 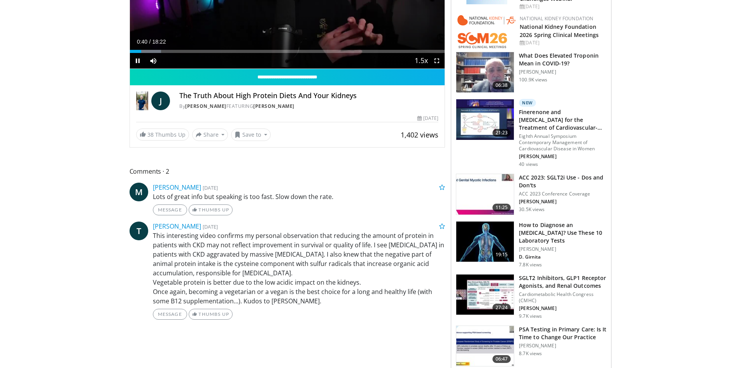 I want to click on a: J, so click(x=161, y=101).